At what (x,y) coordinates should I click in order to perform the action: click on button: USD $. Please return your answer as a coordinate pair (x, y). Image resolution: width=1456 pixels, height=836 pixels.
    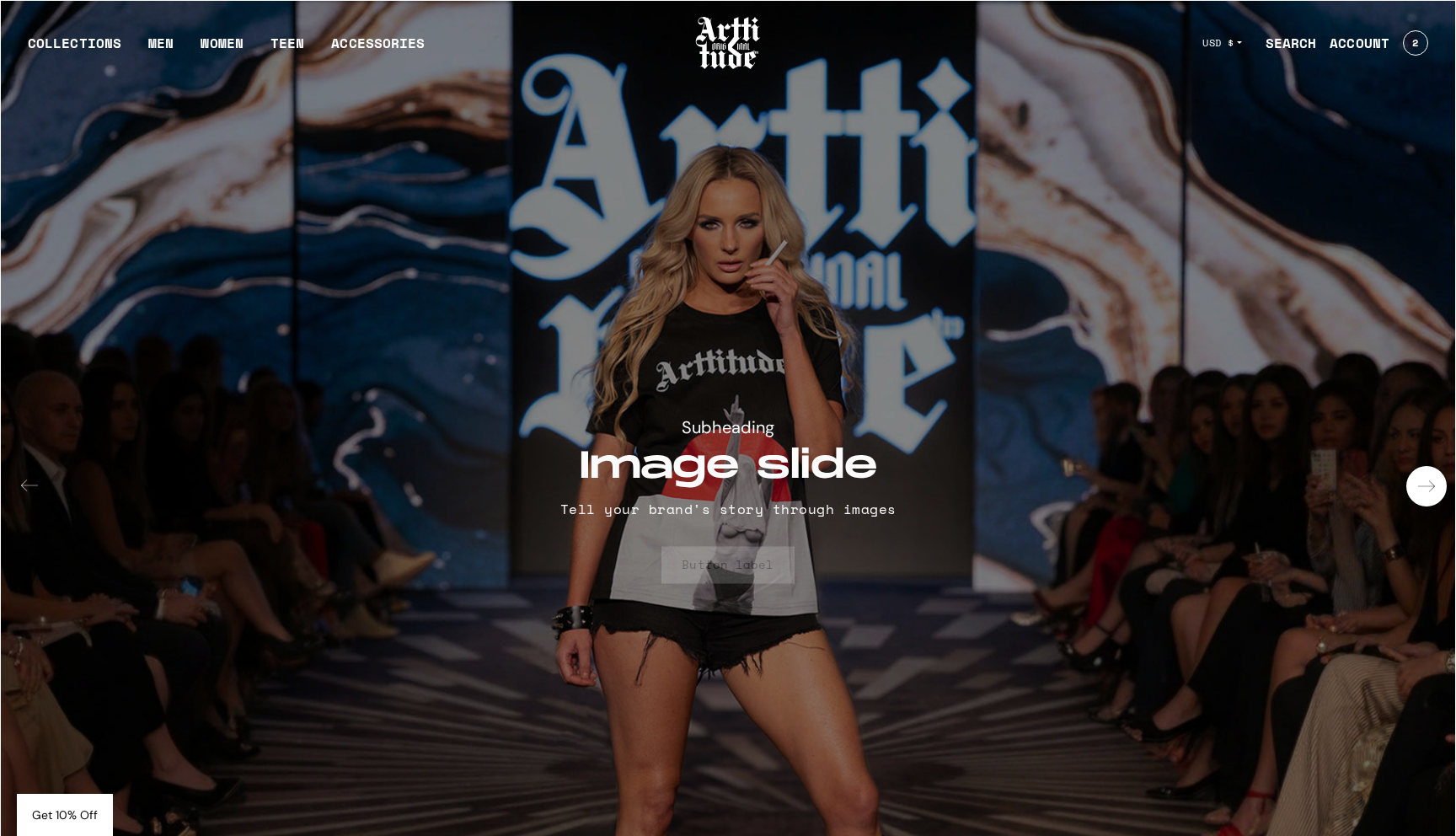
    Looking at the image, I should click on (1221, 43).